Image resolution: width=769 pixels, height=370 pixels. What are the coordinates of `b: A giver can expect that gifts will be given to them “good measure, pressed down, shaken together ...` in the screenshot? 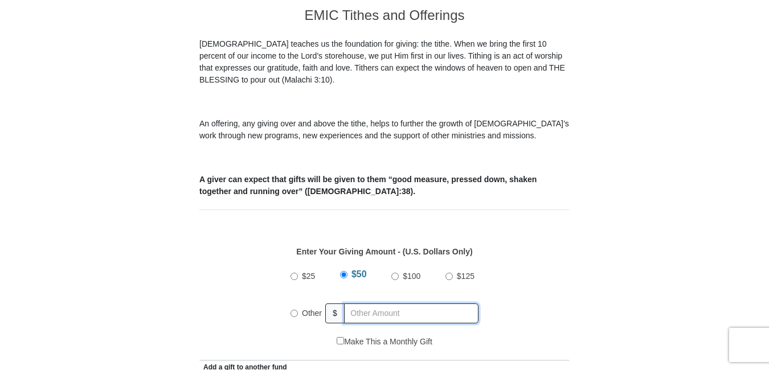 It's located at (368, 185).